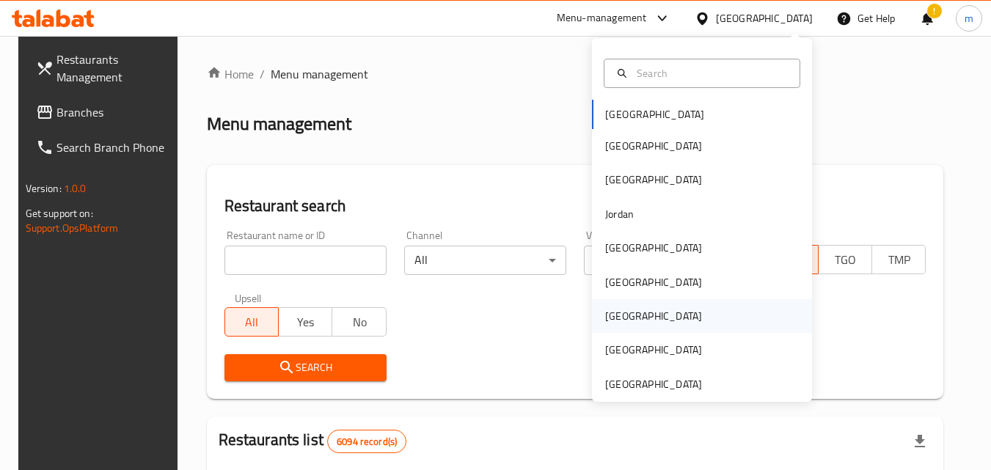  I want to click on span: TGO, so click(845, 260).